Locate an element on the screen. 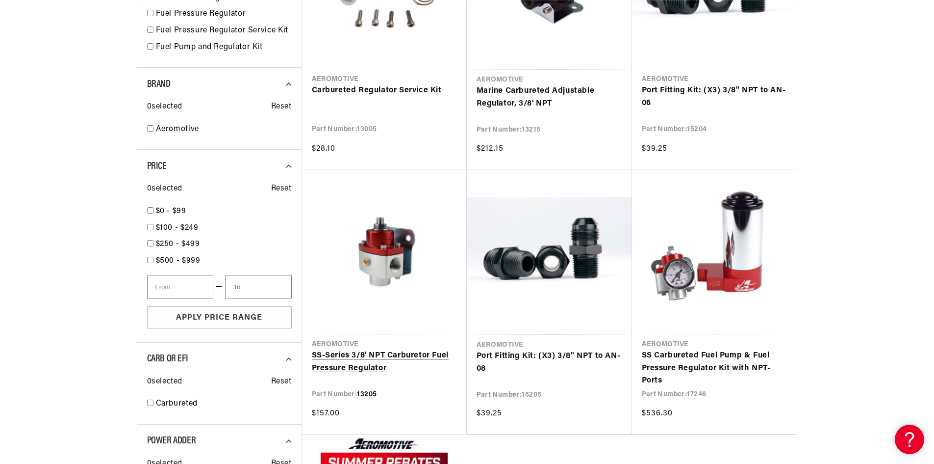  span: $250 - $499 is located at coordinates (178, 244).